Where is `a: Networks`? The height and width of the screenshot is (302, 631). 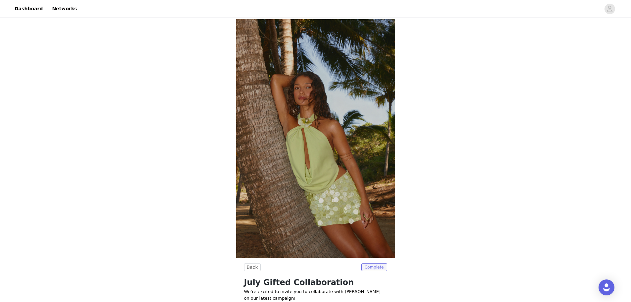 a: Networks is located at coordinates (64, 9).